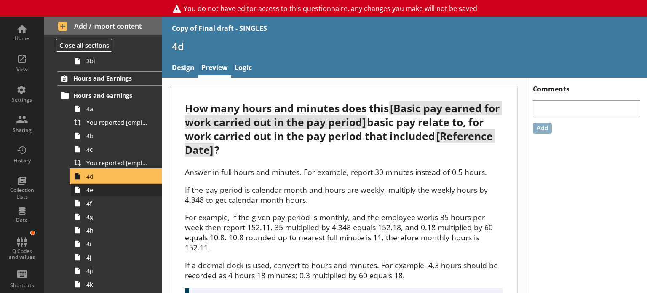 This screenshot has width=647, height=293. Describe the element at coordinates (343, 129) in the screenshot. I see `div: How many hours and minutes does this basic pay relate to, for work carried out in the pay period ...` at that location.